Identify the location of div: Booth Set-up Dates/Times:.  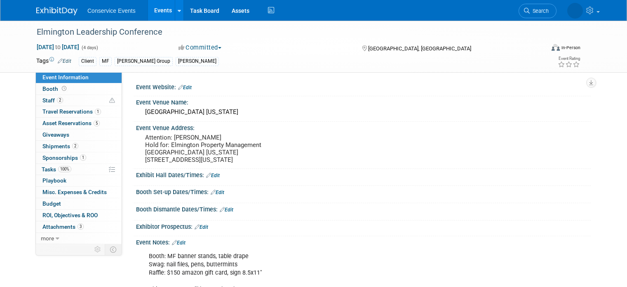
(363, 191).